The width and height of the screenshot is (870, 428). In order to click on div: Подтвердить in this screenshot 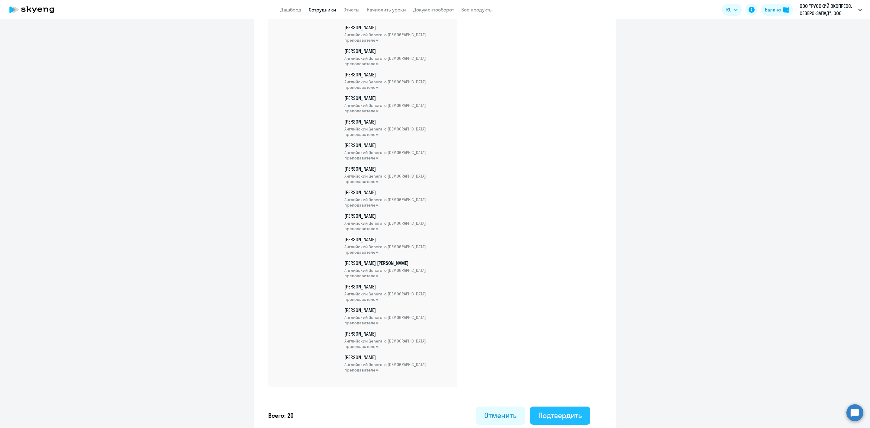, I will do `click(560, 415)`.